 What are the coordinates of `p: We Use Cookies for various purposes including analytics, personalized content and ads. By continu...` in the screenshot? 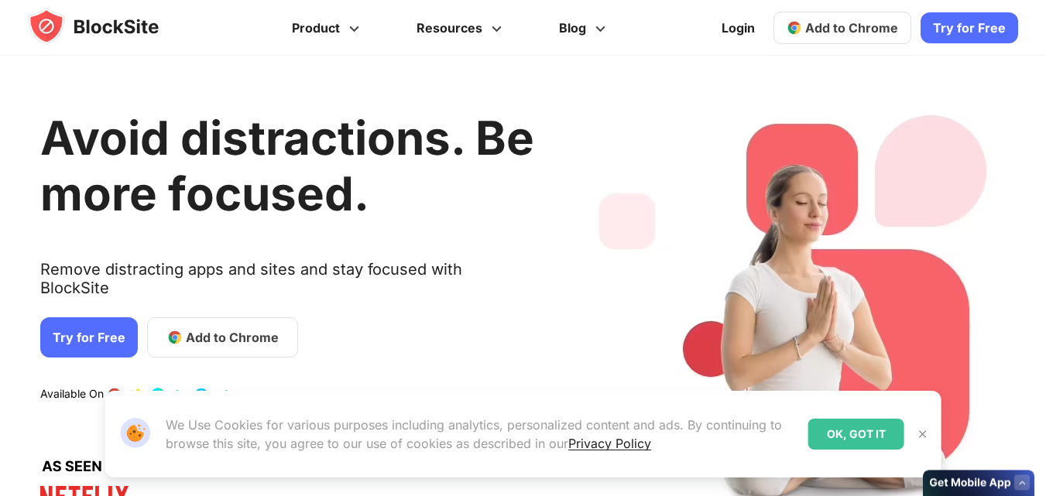 It's located at (481, 435).